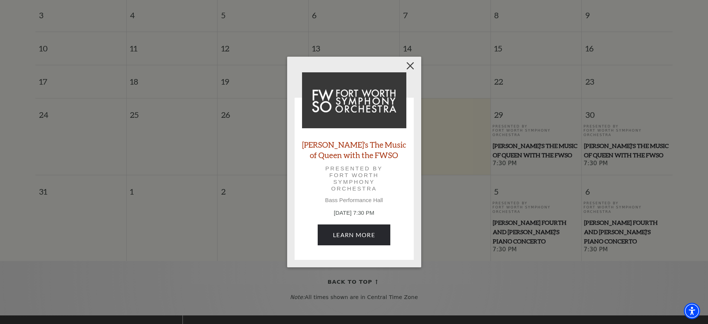 The height and width of the screenshot is (324, 708). What do you see at coordinates (354, 100) in the screenshot?
I see `img: Windborne's The Music of Queen with the FWSO` at bounding box center [354, 100].